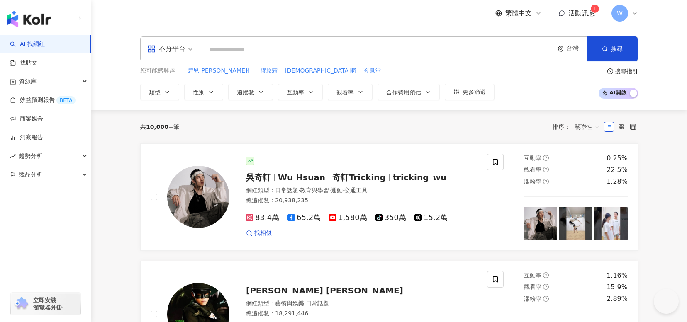 This screenshot has width=687, height=322. What do you see at coordinates (251, 92) in the screenshot?
I see `button: 追蹤數` at bounding box center [251, 92].